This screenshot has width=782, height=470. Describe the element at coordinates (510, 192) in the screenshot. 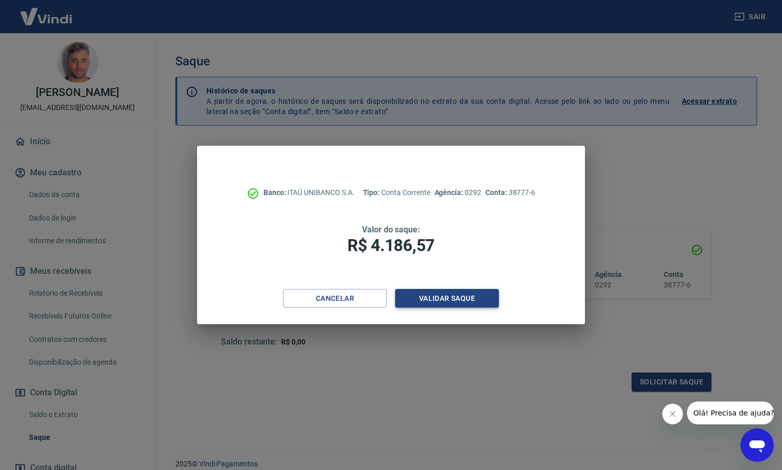

I see `p: 38777-6` at that location.